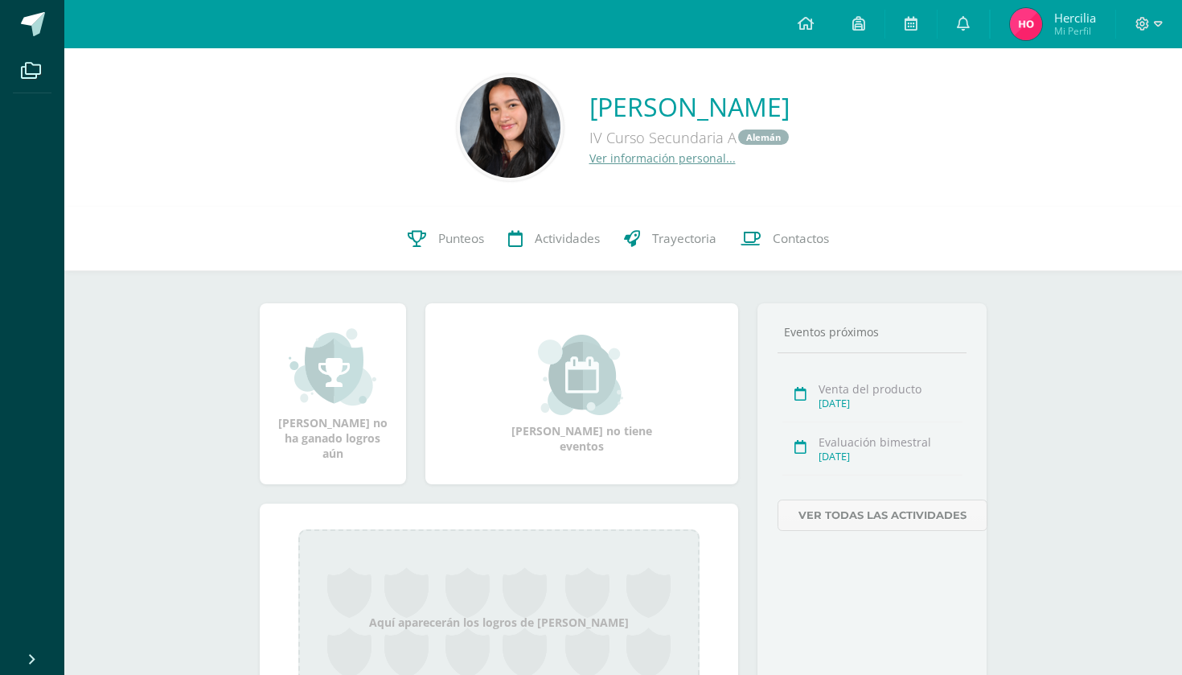 This screenshot has width=1182, height=675. Describe the element at coordinates (690, 137) in the screenshot. I see `div: IV Curso Secundaria A` at that location.